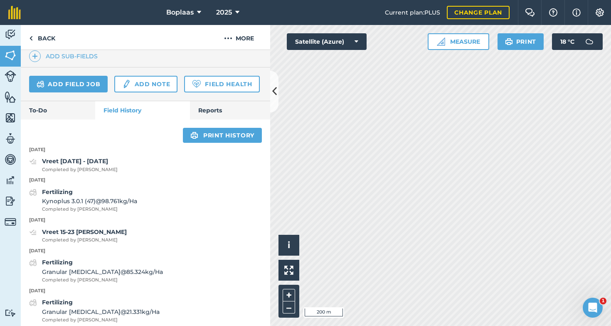  What do you see at coordinates (228, 38) in the screenshot?
I see `img: svg+xml;base64,PHN2ZyB4bWxucz0iaHR0cDovL3d3dy53My5vcmcvMjAwMC9zdmciIHdpZHRoPSIyMCIgaGVpZ2h0PSIyNC...` at bounding box center [228, 38].